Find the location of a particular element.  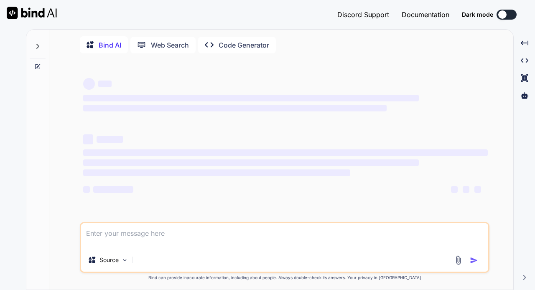

p: Source is located at coordinates (109, 260).